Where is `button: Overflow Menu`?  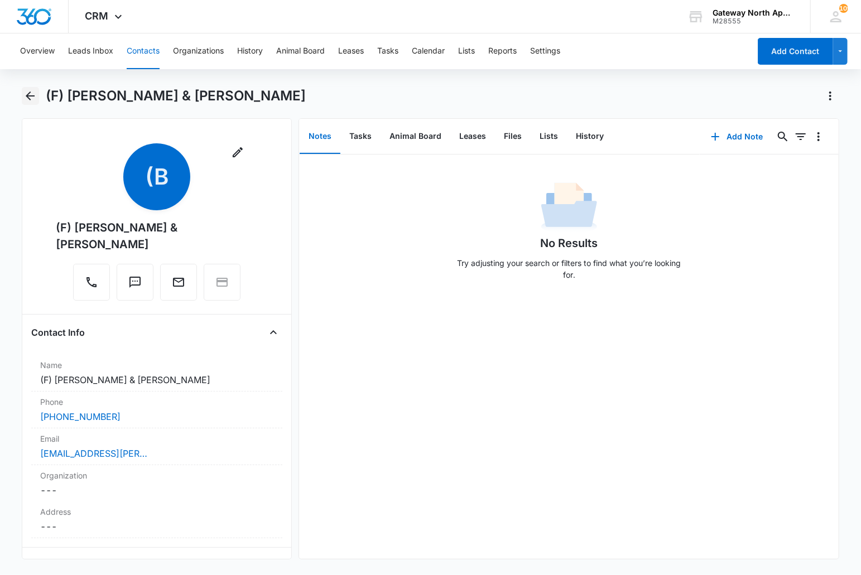 button: Overflow Menu is located at coordinates (818, 137).